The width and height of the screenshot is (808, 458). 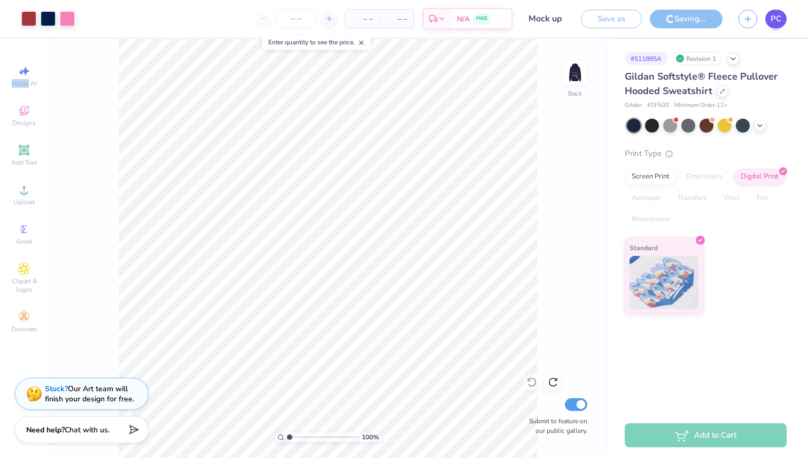 I want to click on div: Print Type, so click(x=705, y=153).